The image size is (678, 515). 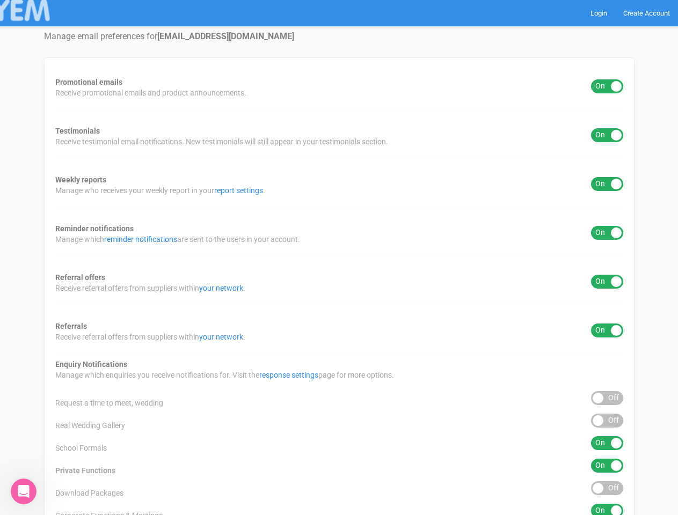 I want to click on a: reminder notifications, so click(x=141, y=239).